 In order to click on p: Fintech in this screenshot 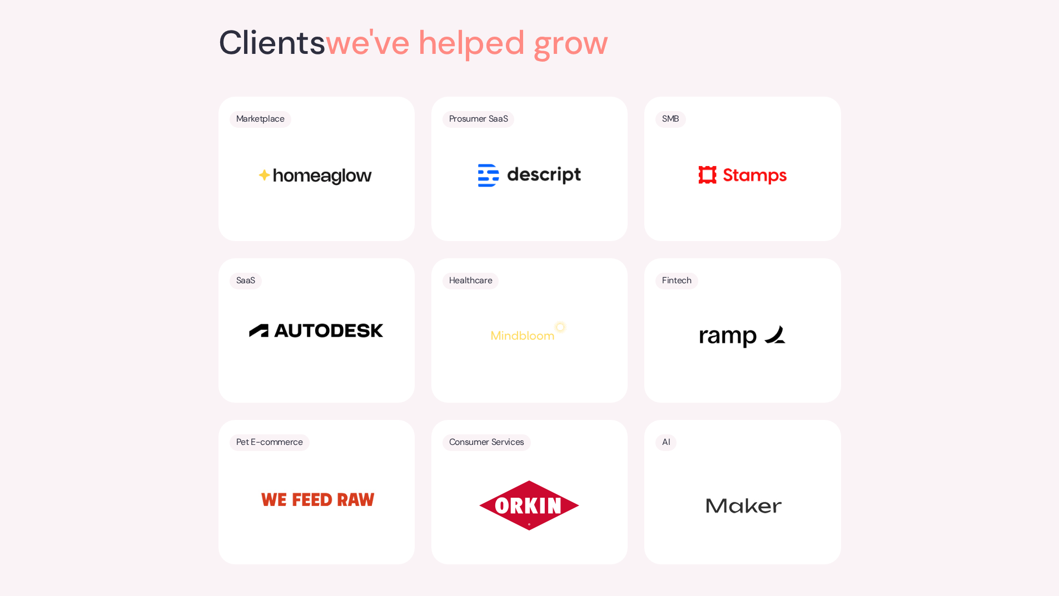, I will do `click(676, 281)`.